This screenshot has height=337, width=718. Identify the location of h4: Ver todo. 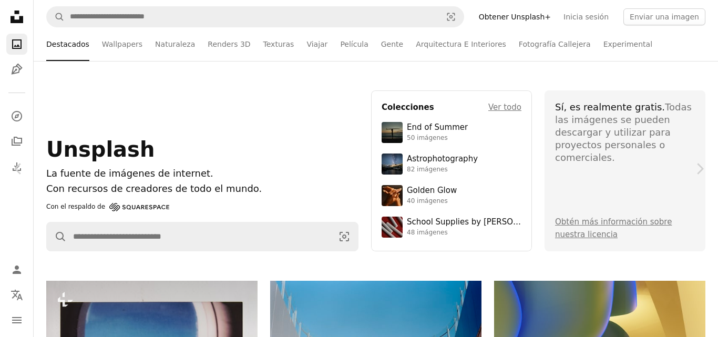
(505, 107).